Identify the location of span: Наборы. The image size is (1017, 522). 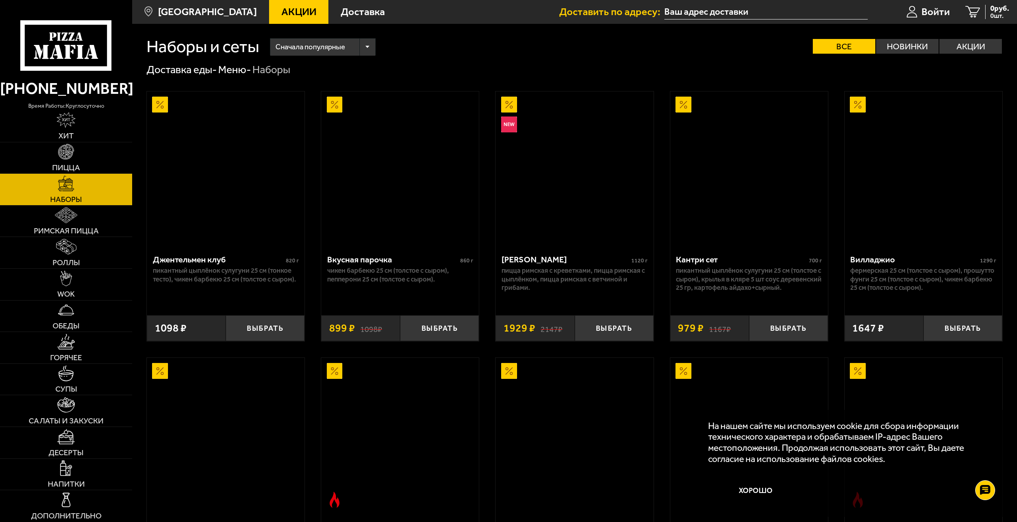
(66, 200).